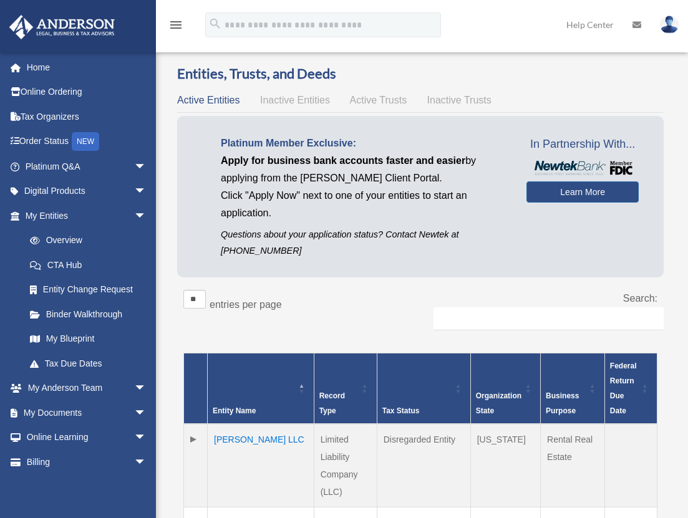  I want to click on a: Binder Walkthrough, so click(88, 314).